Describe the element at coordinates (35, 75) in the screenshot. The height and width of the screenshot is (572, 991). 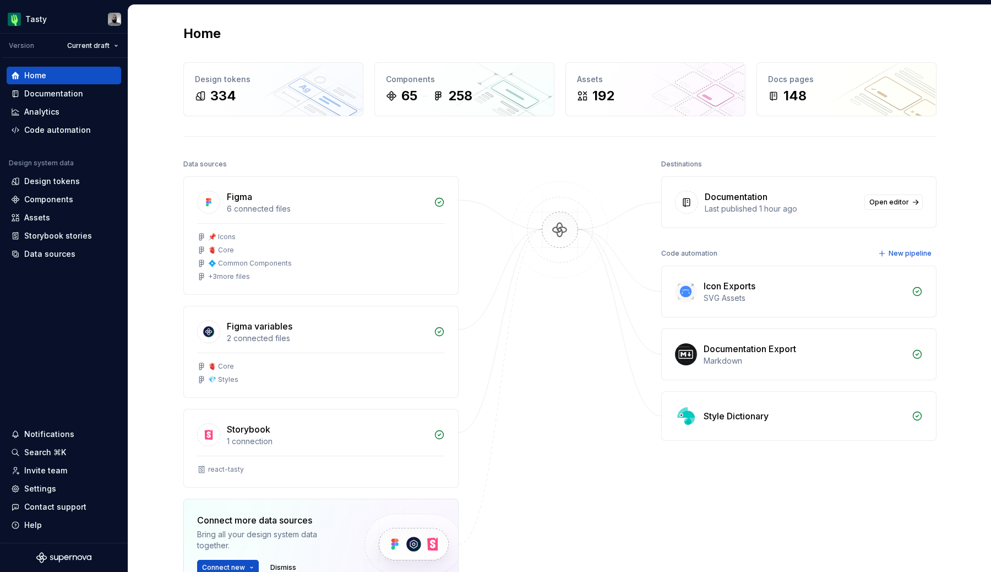
I see `div: Home` at that location.